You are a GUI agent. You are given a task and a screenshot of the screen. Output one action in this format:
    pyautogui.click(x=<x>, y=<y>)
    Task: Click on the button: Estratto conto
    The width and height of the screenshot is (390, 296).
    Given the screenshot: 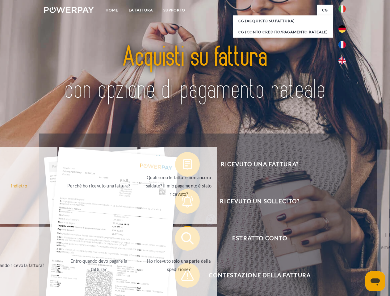 What is the action you would take?
    pyautogui.click(x=255, y=239)
    